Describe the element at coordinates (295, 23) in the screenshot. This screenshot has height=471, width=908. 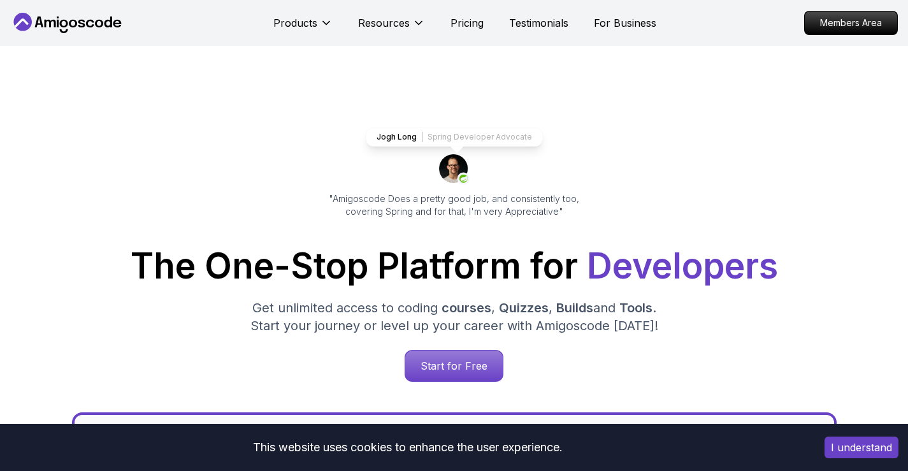
I see `p: Products` at that location.